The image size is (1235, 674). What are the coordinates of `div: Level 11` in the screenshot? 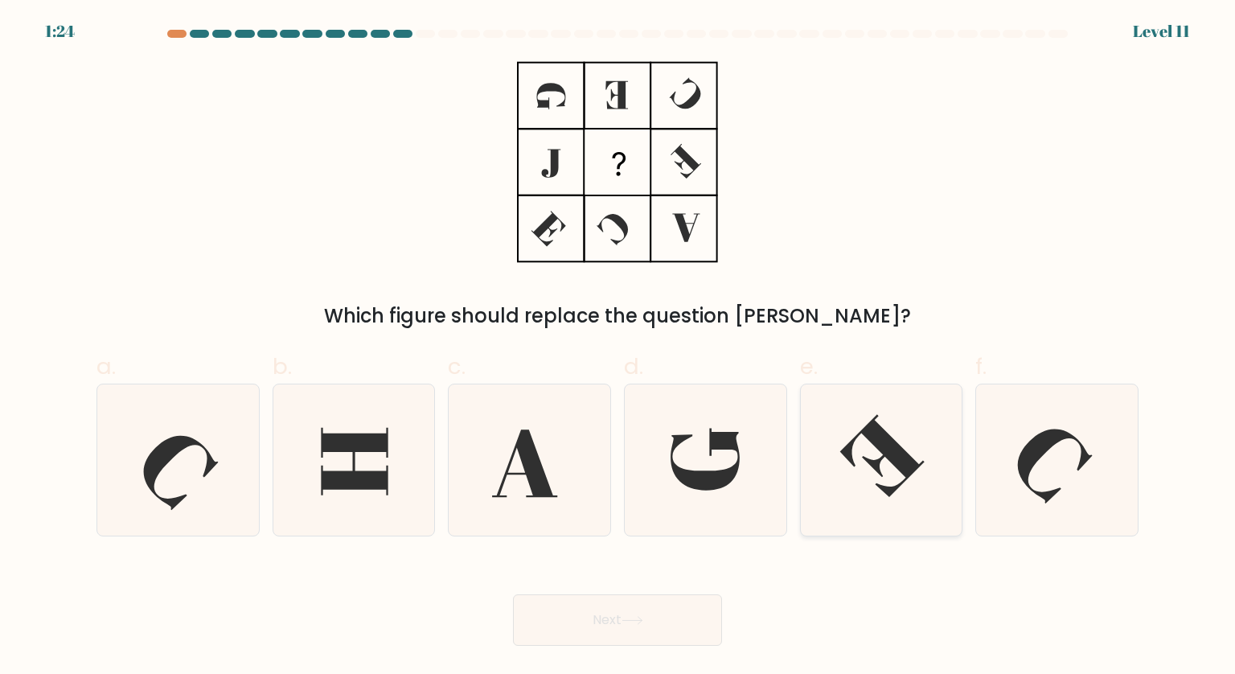 It's located at (1161, 31).